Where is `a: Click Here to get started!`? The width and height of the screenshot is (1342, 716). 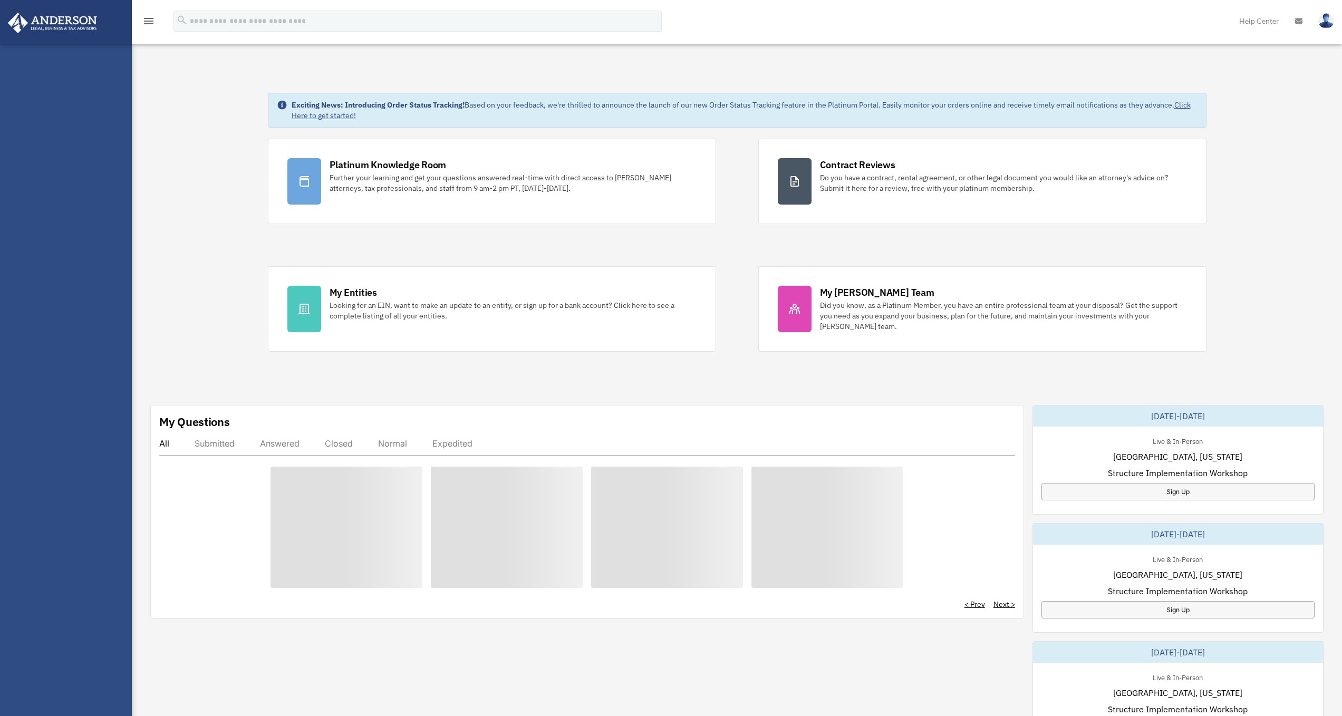 a: Click Here to get started! is located at coordinates (741, 110).